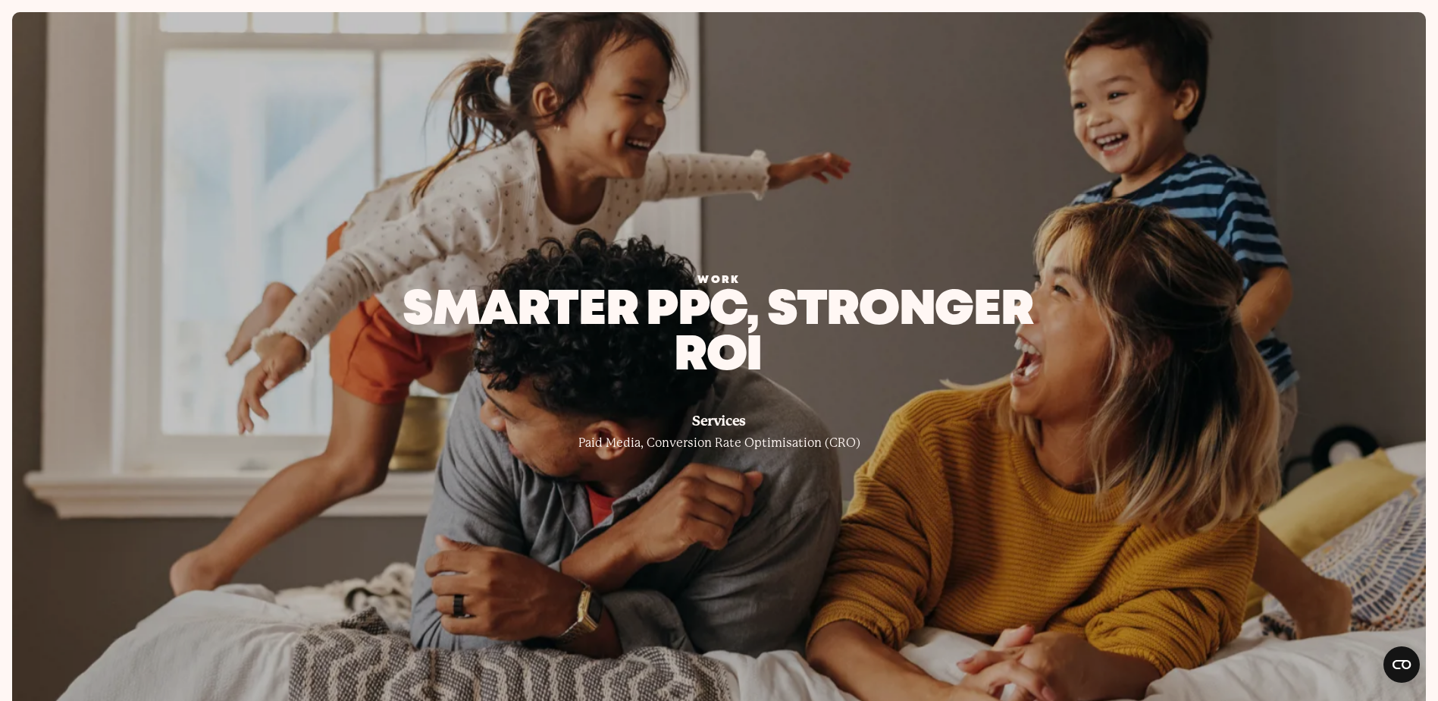  I want to click on strong: smarter ppc, stronger roi, so click(717, 333).